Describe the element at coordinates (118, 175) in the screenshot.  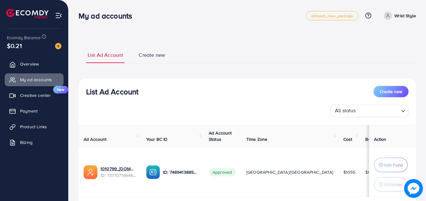
I see `span: ID: 7377071964634038288` at that location.